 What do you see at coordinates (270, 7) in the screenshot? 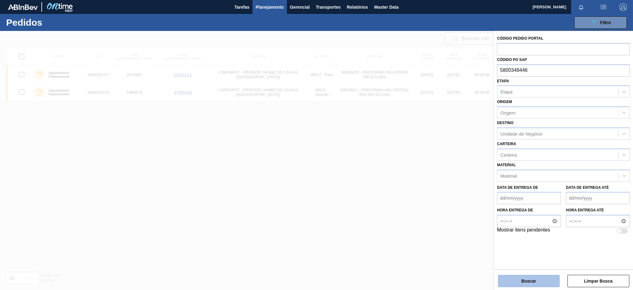
I see `span: Planejamento` at bounding box center [270, 7].